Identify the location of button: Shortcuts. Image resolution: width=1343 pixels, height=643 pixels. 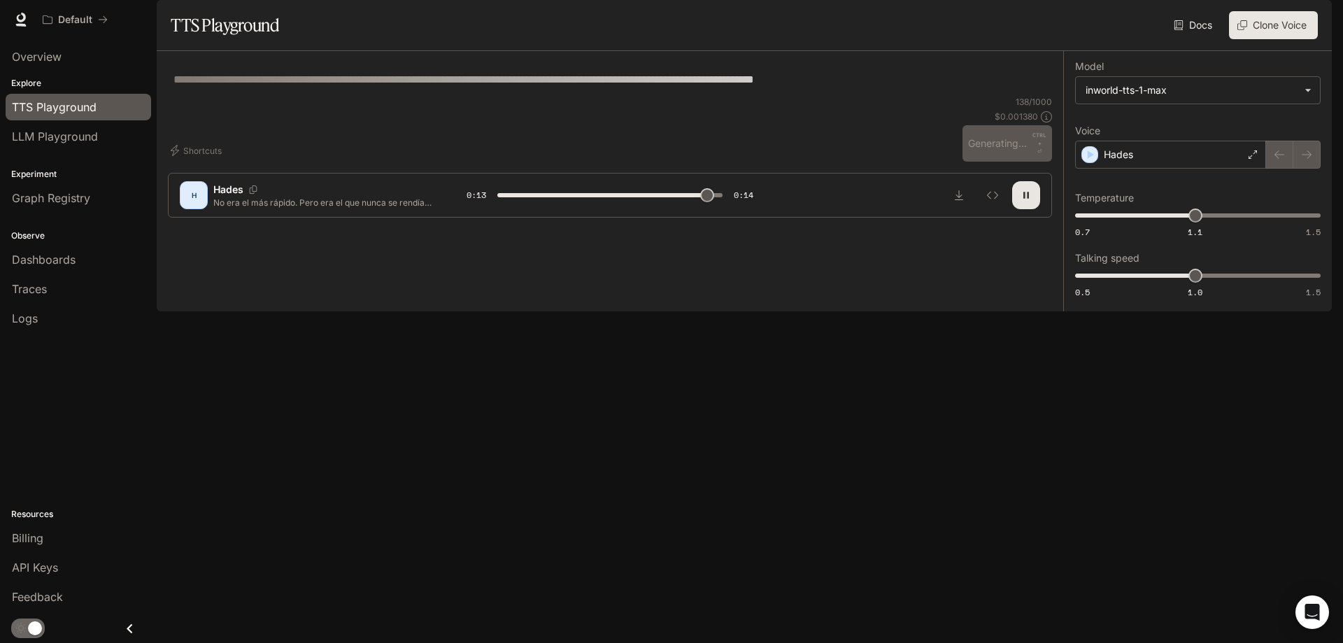
(197, 150).